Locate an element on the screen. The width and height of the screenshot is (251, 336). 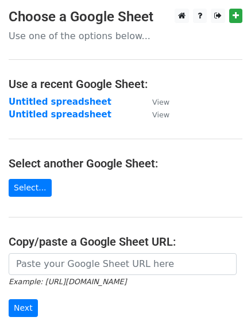
input: Next is located at coordinates (23, 308).